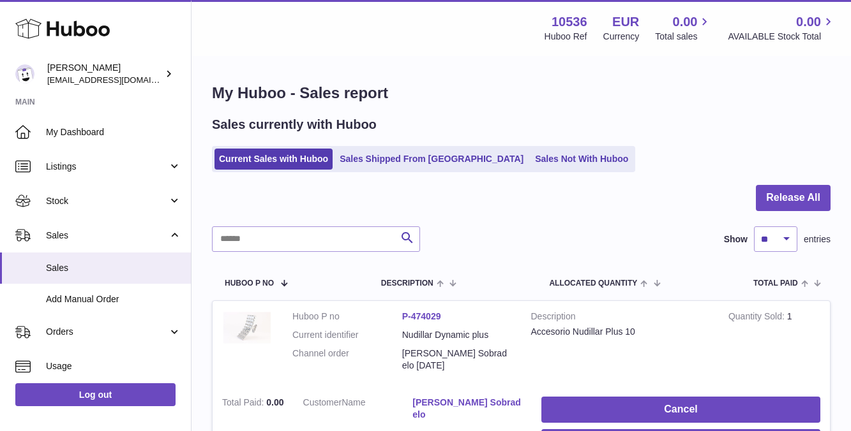  What do you see at coordinates (114, 132) in the screenshot?
I see `span: My Dashboard` at bounding box center [114, 132].